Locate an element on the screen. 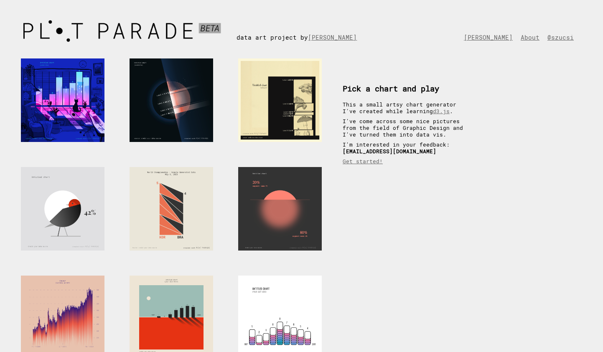 This screenshot has height=352, width=603. p: This a small artsy chart generator I've created while learning . is located at coordinates (408, 108).